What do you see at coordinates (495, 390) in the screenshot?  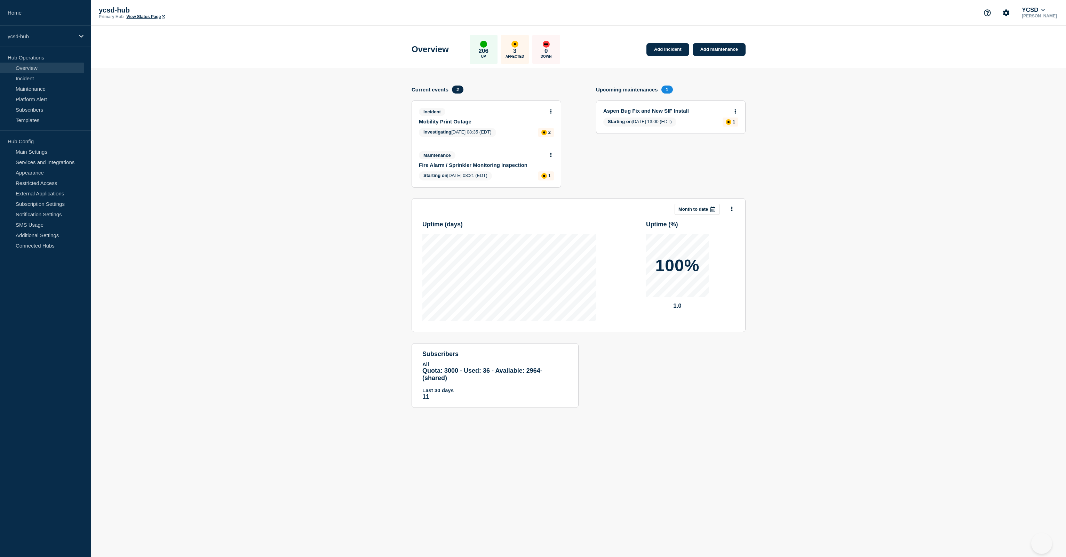 I see `p: Last 30 days` at bounding box center [495, 390].